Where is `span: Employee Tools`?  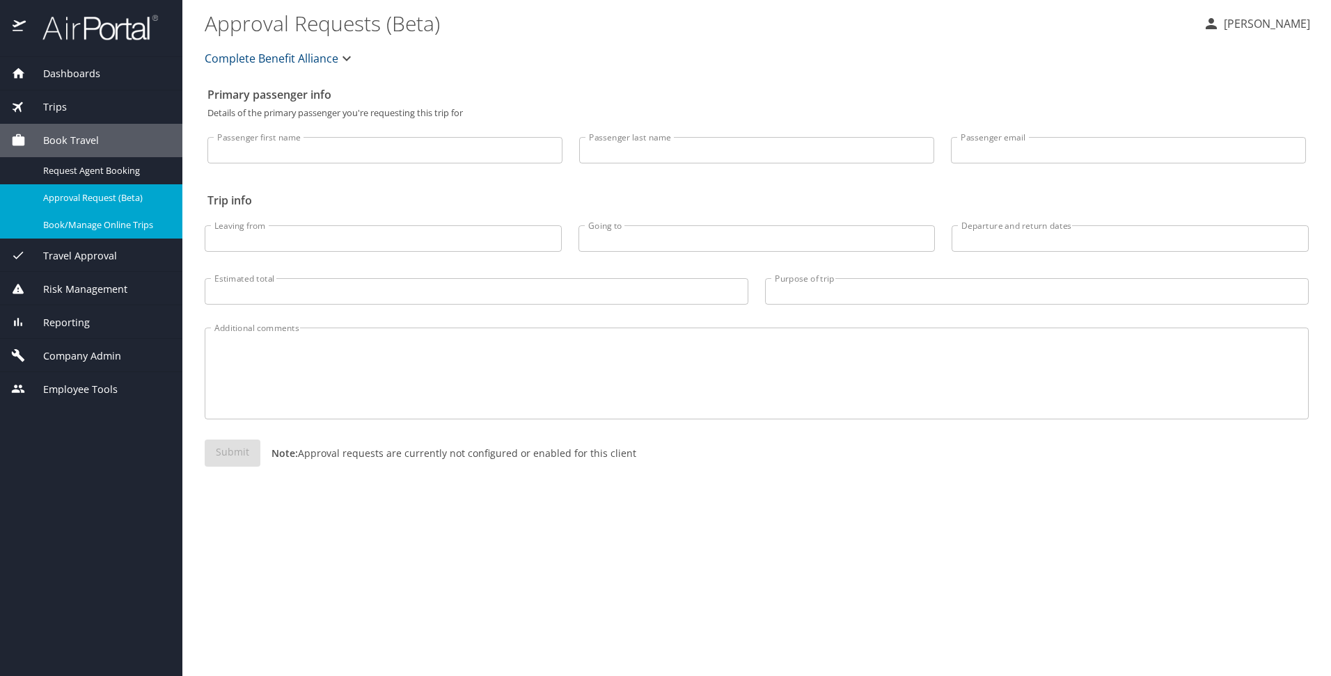 span: Employee Tools is located at coordinates (72, 390).